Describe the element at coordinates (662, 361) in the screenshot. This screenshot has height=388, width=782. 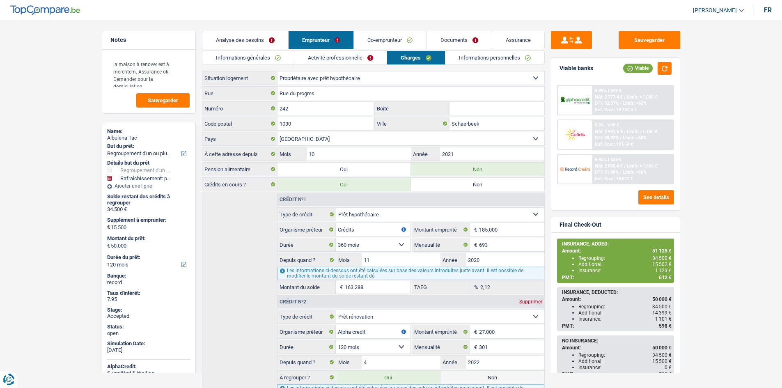
I see `span: 15 500 €` at that location.